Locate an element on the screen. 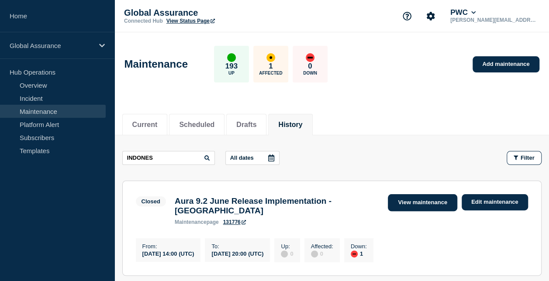  button: All dates is located at coordinates (252, 158).